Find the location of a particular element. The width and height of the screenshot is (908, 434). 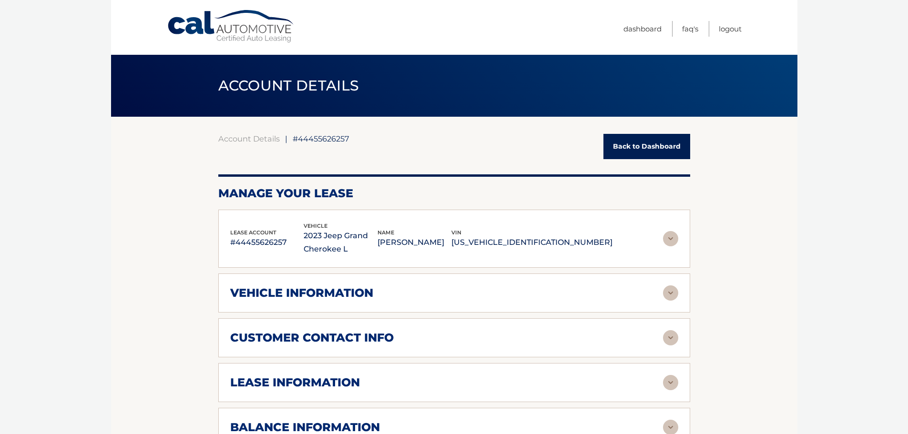

span: vin is located at coordinates (456, 233).